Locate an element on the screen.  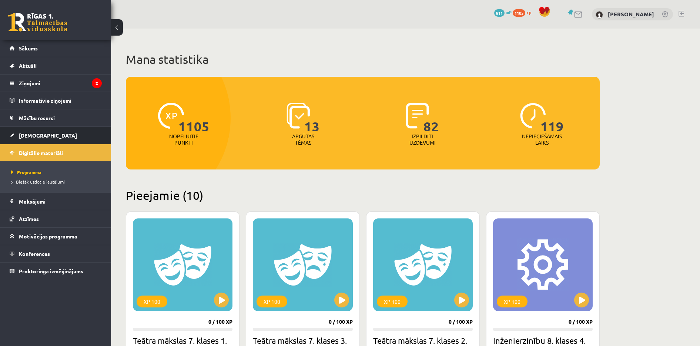
span: 82 is located at coordinates (431, 118).